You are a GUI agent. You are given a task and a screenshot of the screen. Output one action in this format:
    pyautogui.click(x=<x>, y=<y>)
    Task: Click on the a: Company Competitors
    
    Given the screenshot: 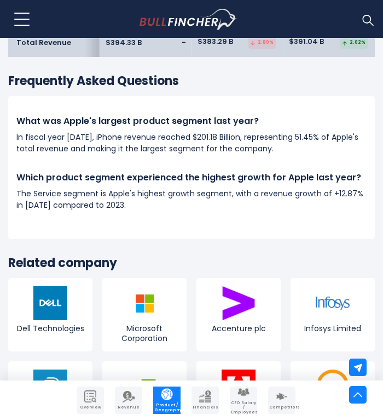 What is the action you would take?
    pyautogui.click(x=282, y=400)
    